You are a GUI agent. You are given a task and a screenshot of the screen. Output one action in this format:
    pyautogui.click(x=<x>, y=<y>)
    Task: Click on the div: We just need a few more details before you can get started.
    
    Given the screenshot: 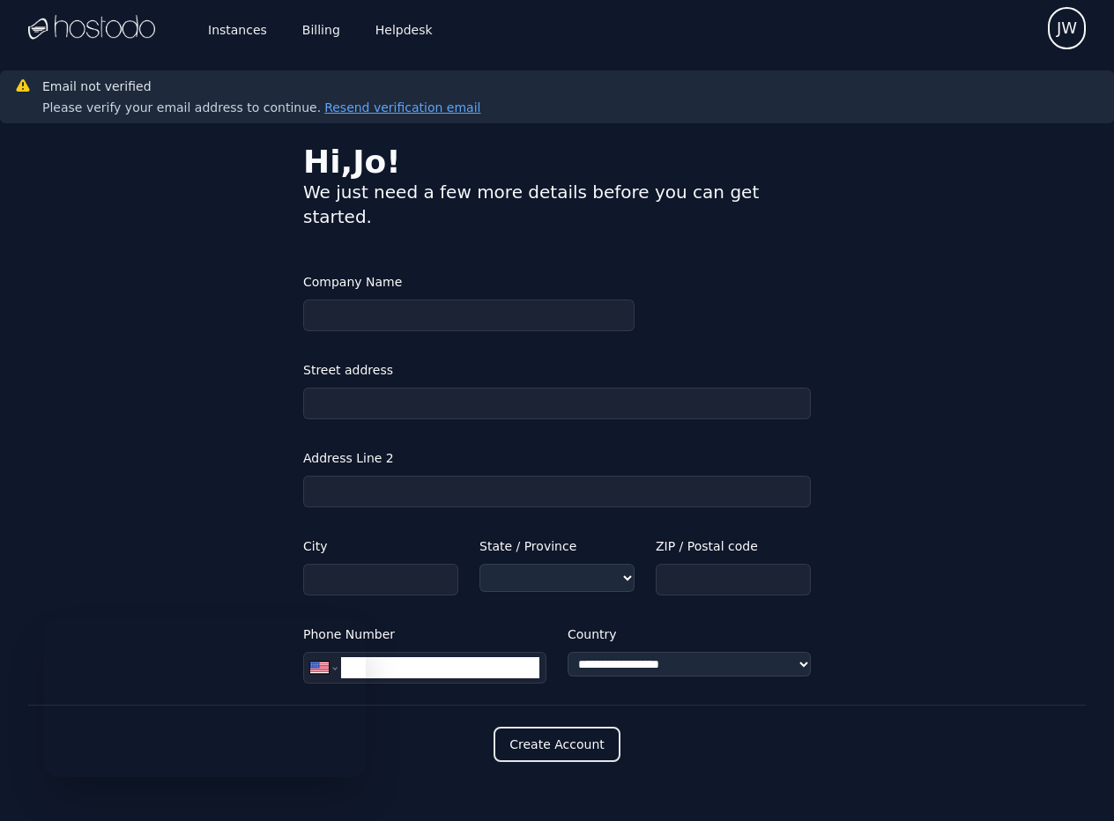 What is the action you would take?
    pyautogui.click(x=557, y=204)
    